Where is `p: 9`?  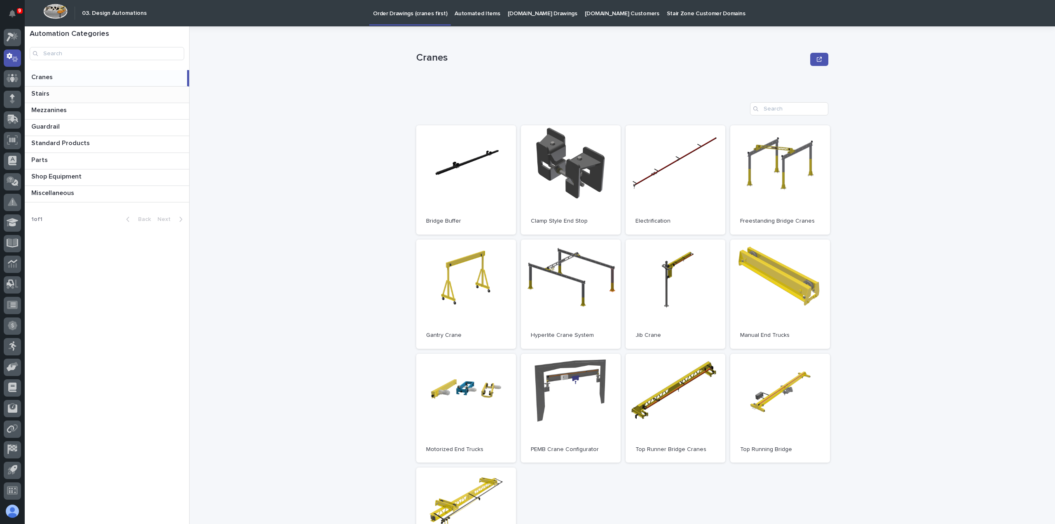 p: 9 is located at coordinates (19, 11).